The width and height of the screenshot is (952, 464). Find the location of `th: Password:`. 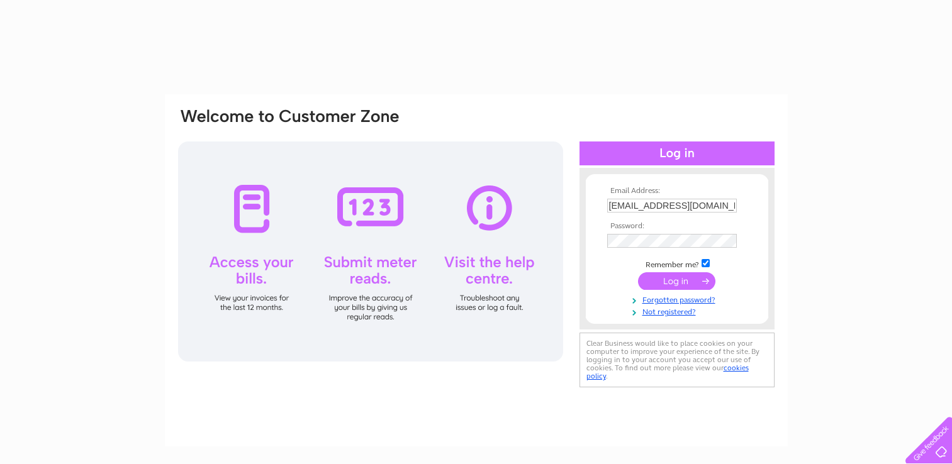

th: Password: is located at coordinates (677, 227).